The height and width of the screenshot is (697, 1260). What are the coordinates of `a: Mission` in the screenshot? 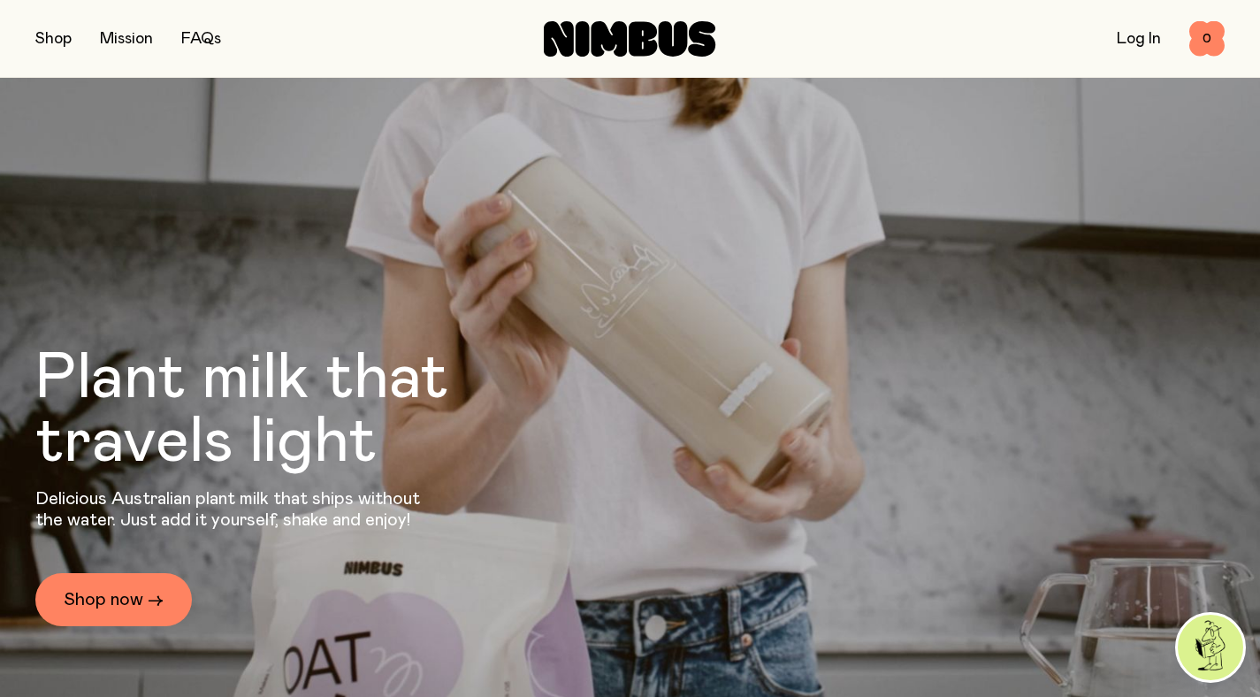 It's located at (126, 39).